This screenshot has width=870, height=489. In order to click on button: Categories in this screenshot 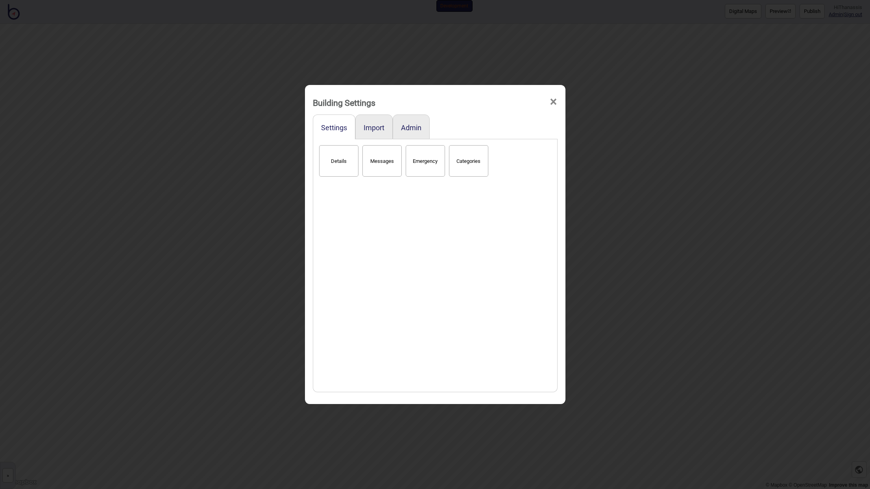, I will do `click(469, 161)`.